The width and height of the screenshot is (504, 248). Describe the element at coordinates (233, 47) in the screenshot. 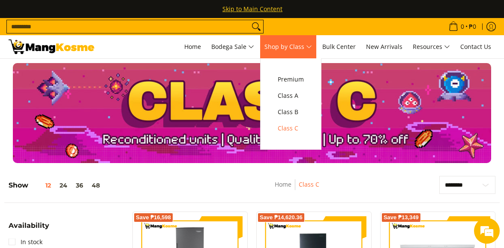

I see `a: Bodega Sale` at that location.